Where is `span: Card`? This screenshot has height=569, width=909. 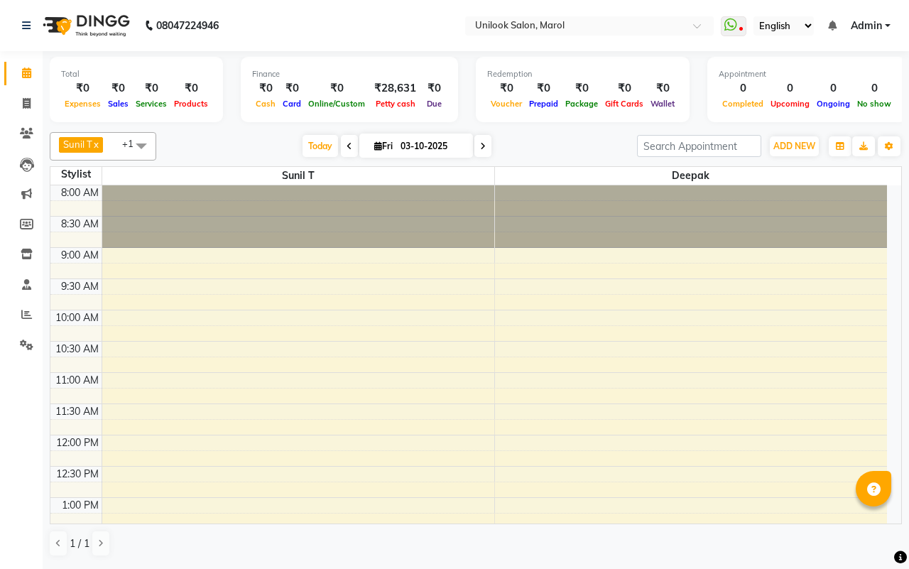 span: Card is located at coordinates (292, 104).